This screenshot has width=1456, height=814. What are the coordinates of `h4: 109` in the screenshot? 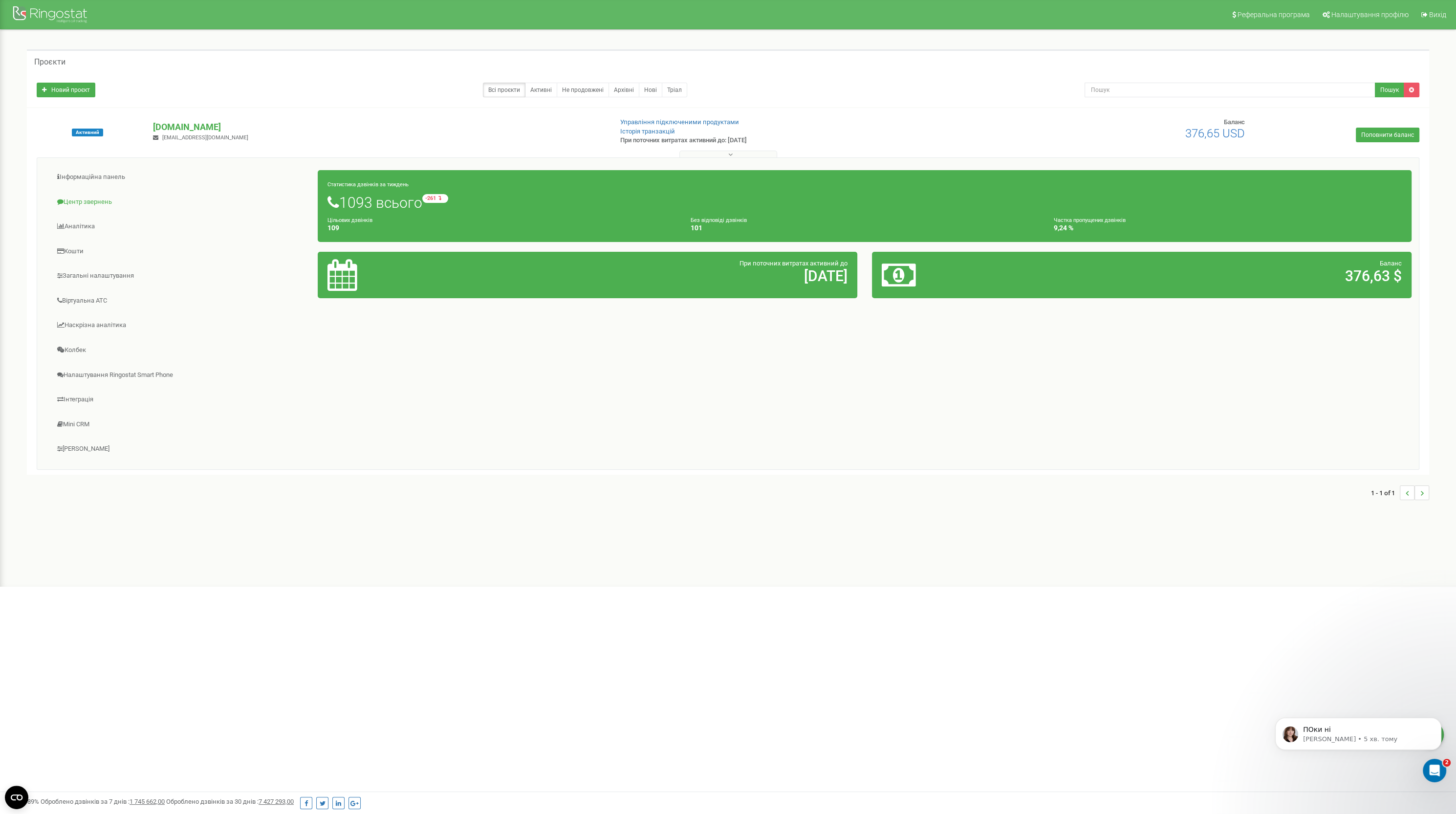 It's located at (502, 227).